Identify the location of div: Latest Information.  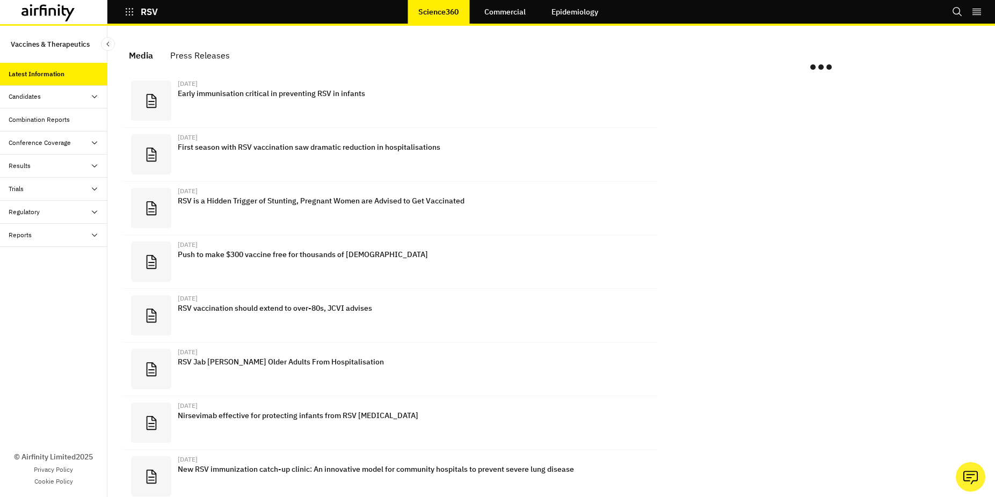
(37, 74).